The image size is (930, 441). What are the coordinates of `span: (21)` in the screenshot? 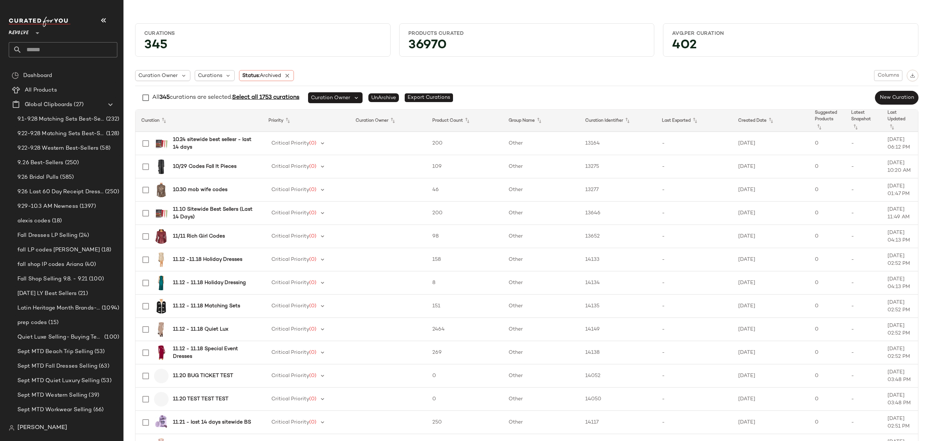 It's located at (82, 294).